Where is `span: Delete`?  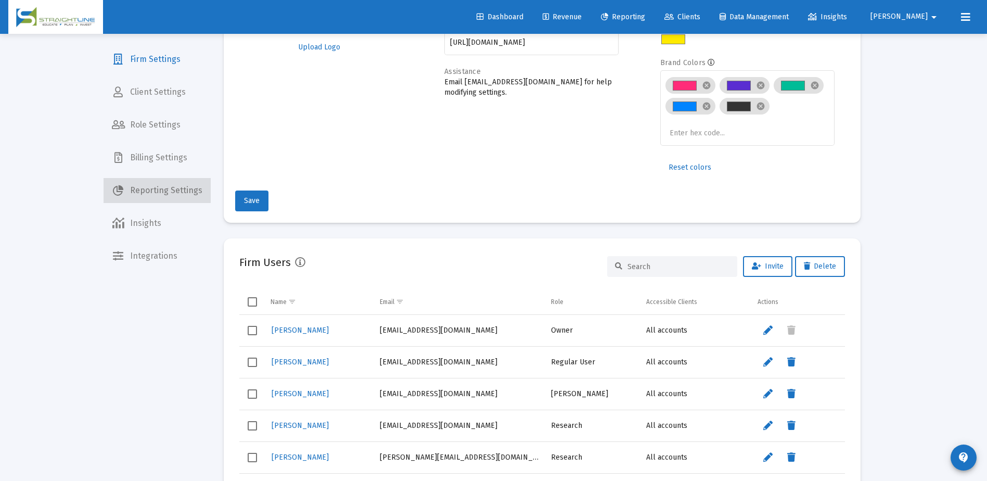
span: Delete is located at coordinates (820, 266).